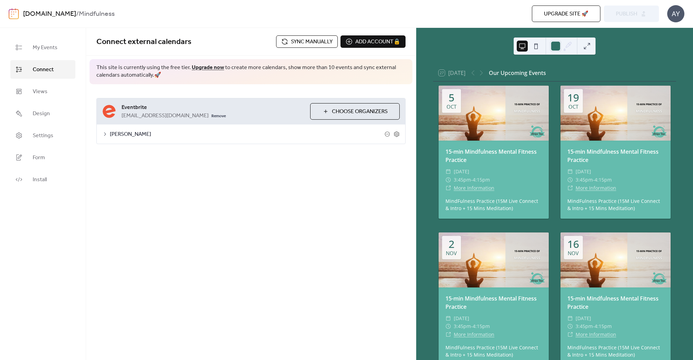 This screenshot has width=693, height=360. What do you see at coordinates (219, 116) in the screenshot?
I see `span: Remove` at bounding box center [219, 116].